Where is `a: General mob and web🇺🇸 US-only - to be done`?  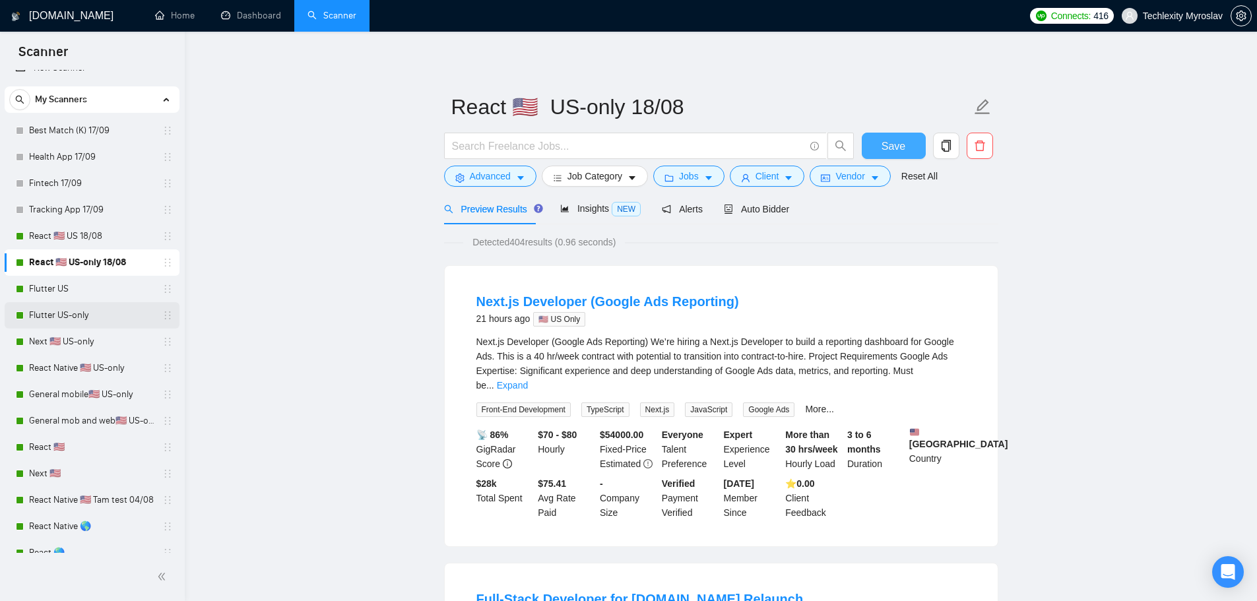
a: General mob and web🇺🇸 US-only - to be done is located at coordinates (92, 421).